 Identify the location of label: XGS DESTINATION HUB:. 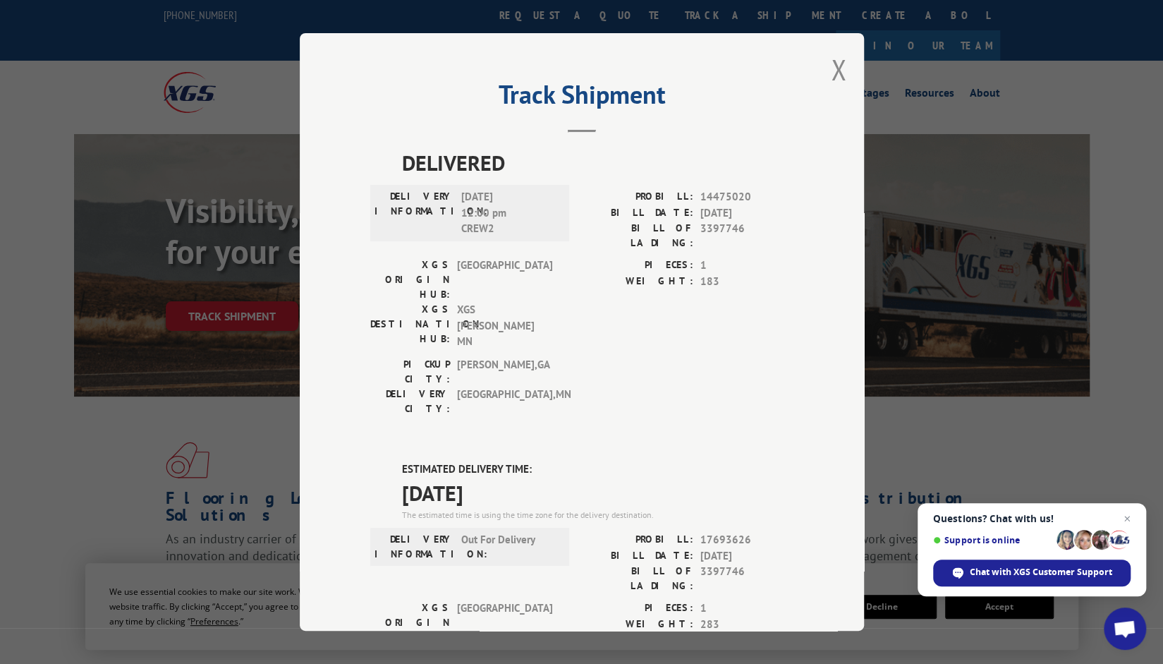
(410, 326).